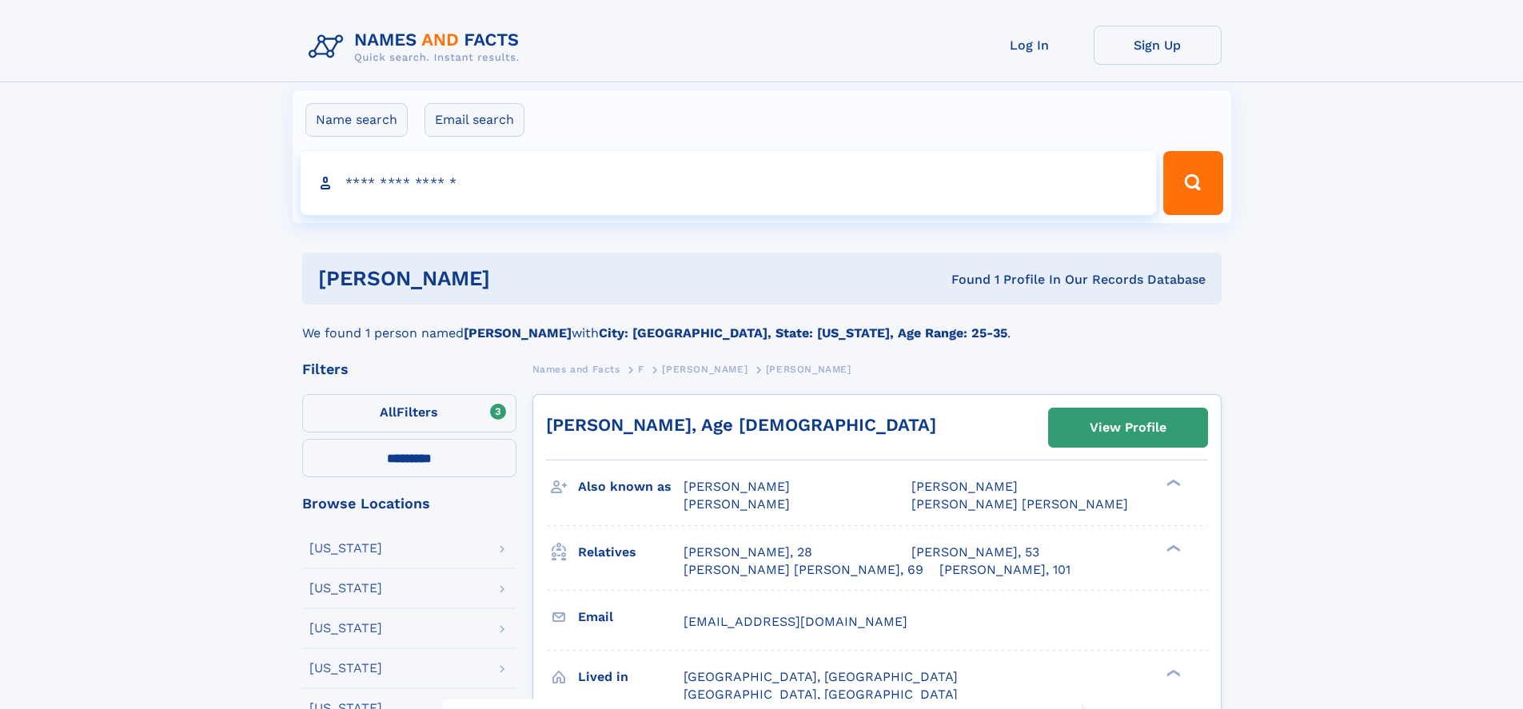 This screenshot has width=1523, height=709. I want to click on h3: Lived in, so click(631, 677).